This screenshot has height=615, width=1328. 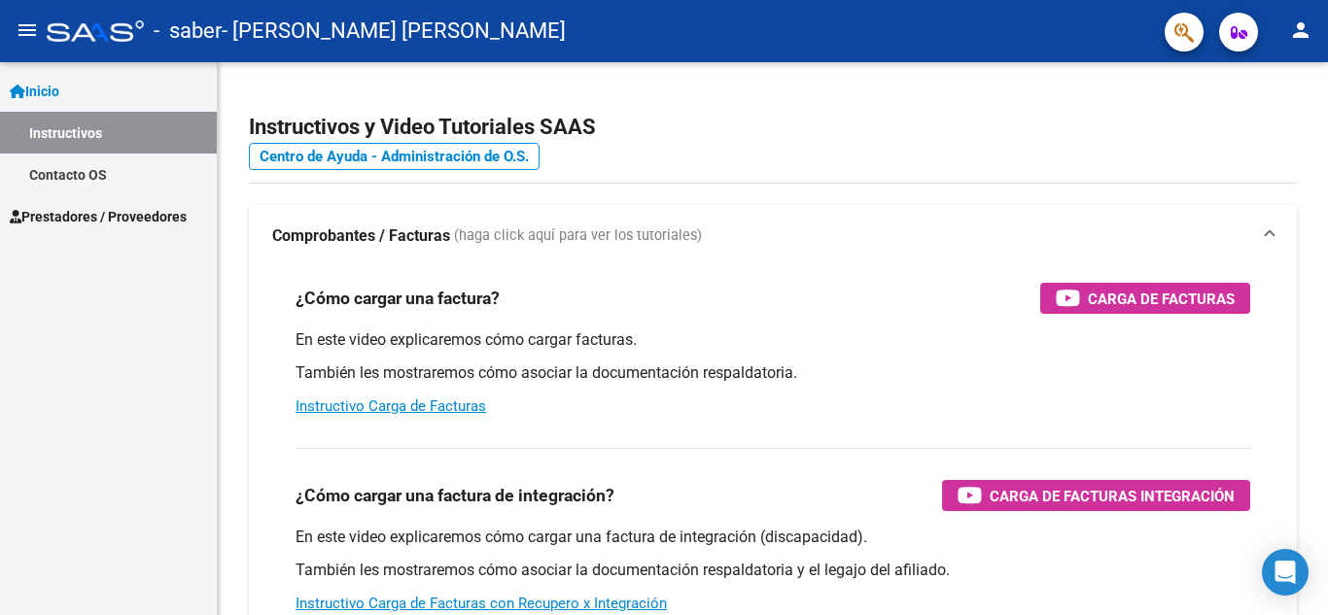 What do you see at coordinates (1112, 496) in the screenshot?
I see `span: Carga de Facturas Integración` at bounding box center [1112, 496].